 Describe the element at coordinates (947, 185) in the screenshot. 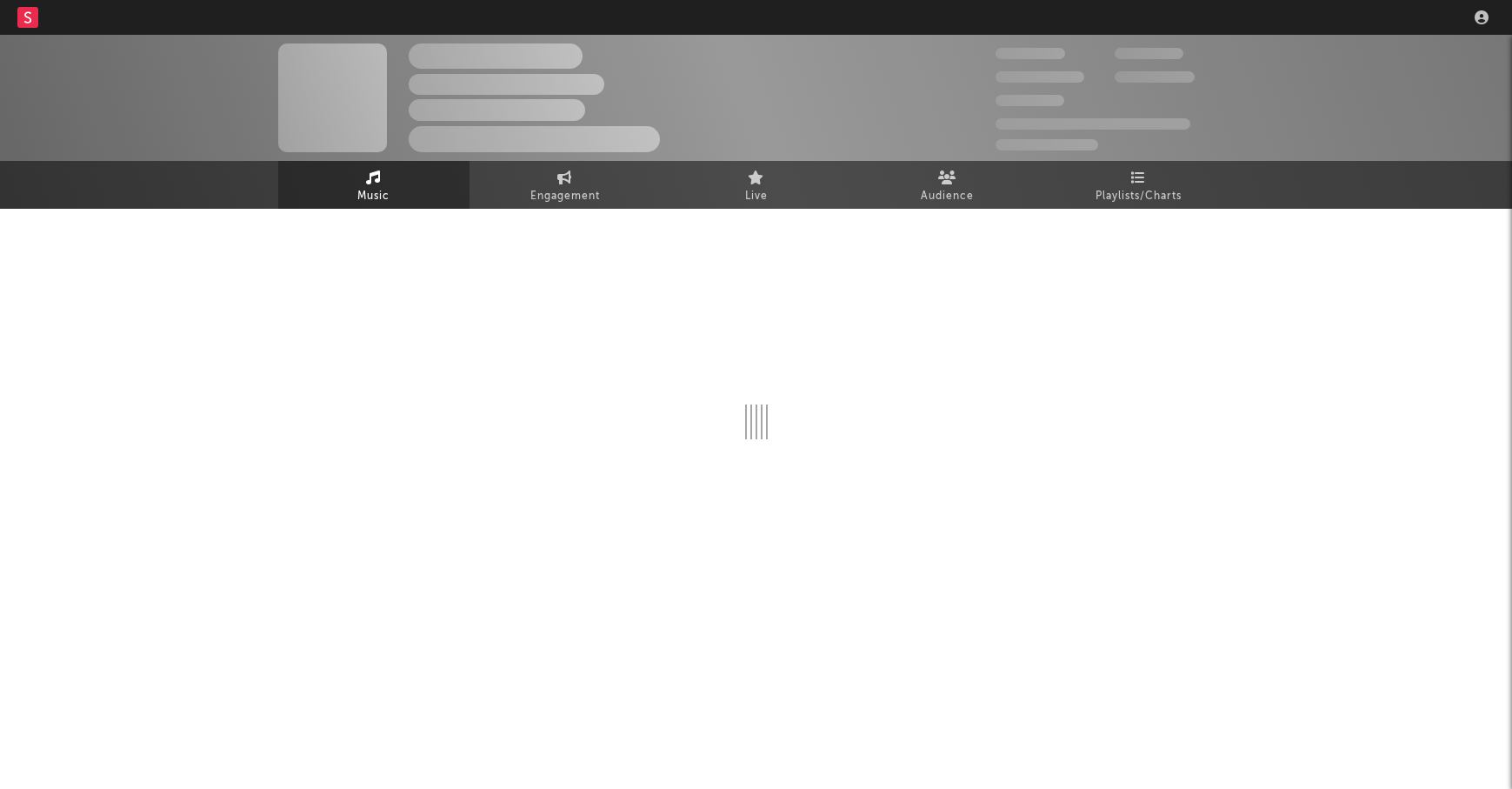

I see `a: Audience` at that location.